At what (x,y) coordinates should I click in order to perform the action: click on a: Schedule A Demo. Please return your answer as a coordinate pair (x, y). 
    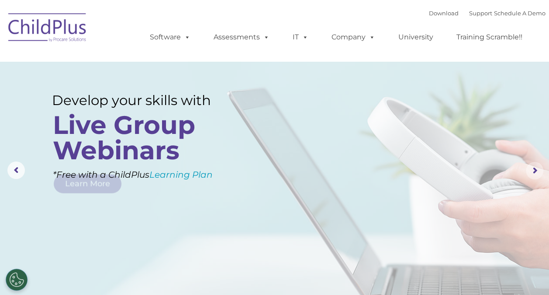
    Looking at the image, I should click on (520, 13).